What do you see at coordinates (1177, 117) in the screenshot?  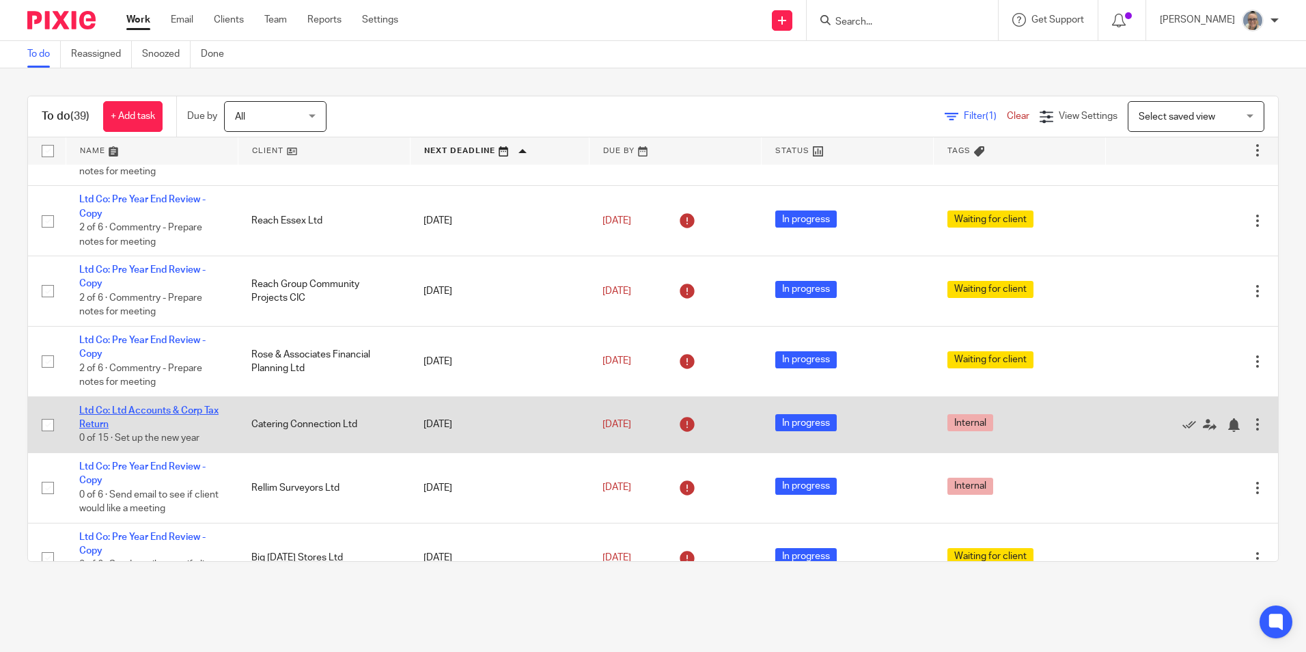 I see `span: Select saved view` at bounding box center [1177, 117].